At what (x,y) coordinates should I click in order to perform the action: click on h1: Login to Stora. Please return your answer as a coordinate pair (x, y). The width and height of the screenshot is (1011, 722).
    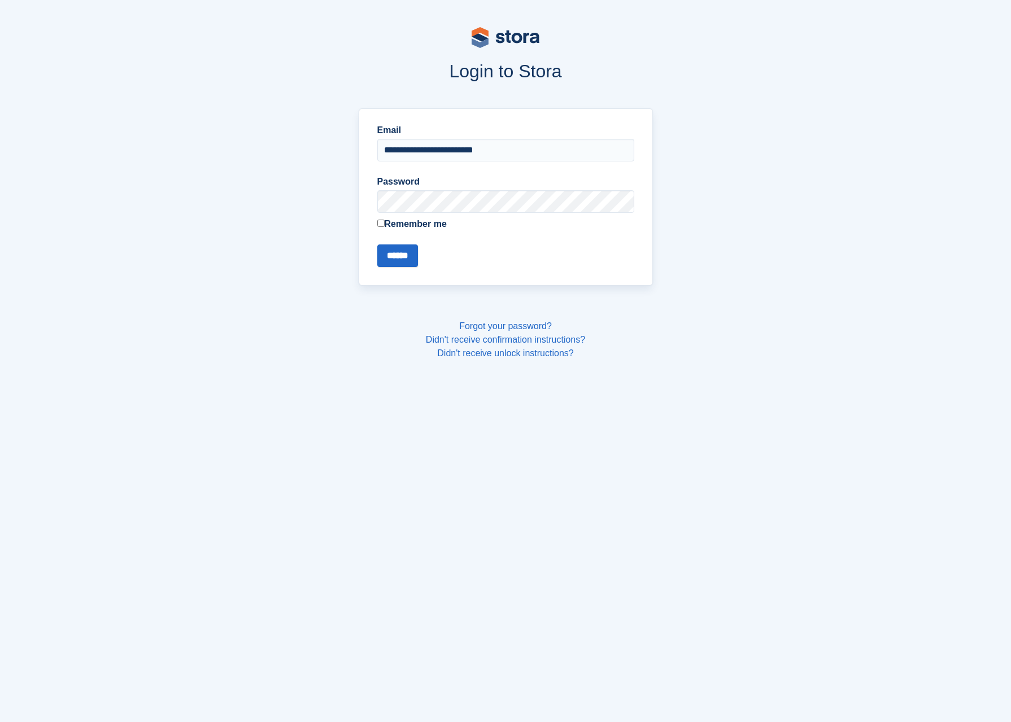
    Looking at the image, I should click on (505, 71).